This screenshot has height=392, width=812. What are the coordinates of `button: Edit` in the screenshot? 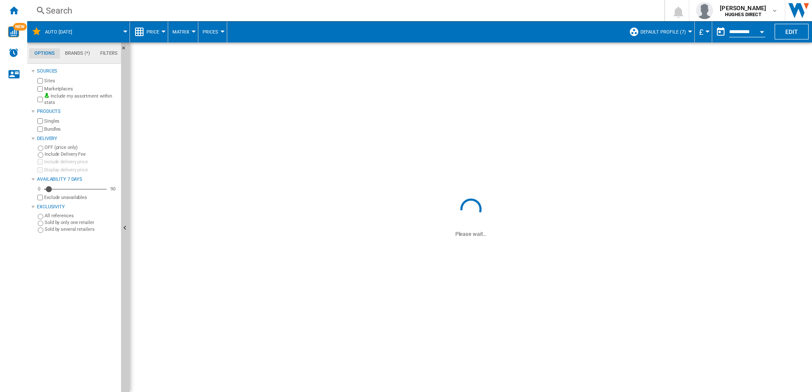 It's located at (791, 31).